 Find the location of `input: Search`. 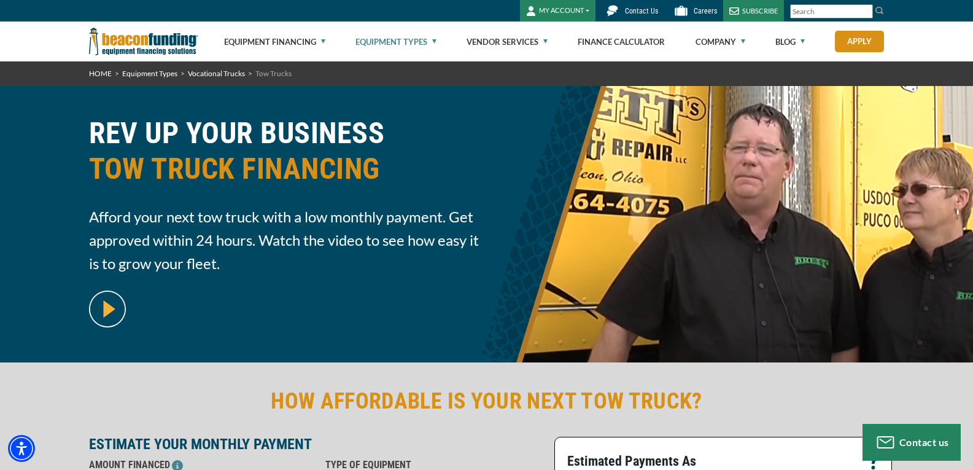

input: Search is located at coordinates (831, 11).